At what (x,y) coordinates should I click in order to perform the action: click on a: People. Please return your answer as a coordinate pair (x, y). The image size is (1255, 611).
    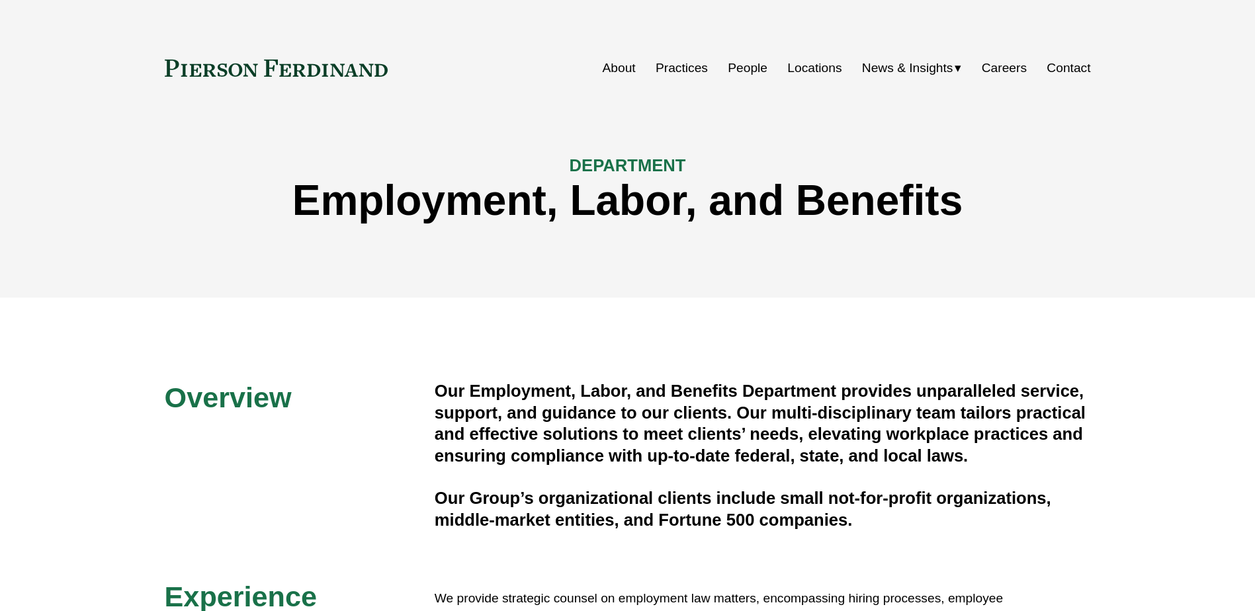
    Looking at the image, I should click on (747, 68).